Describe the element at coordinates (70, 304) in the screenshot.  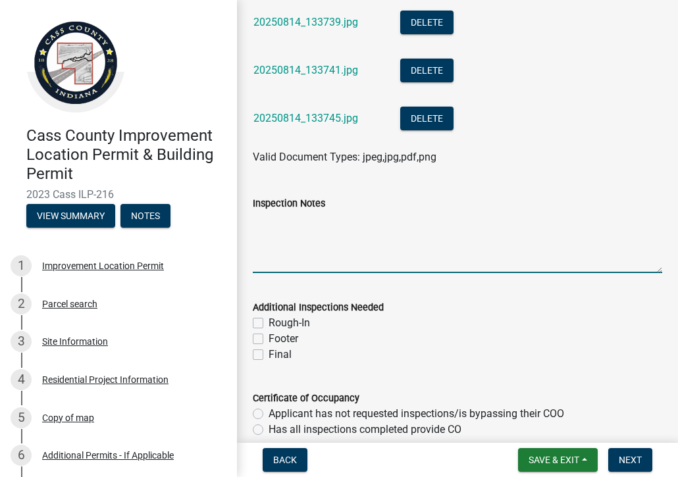
I see `div: Parcel search` at that location.